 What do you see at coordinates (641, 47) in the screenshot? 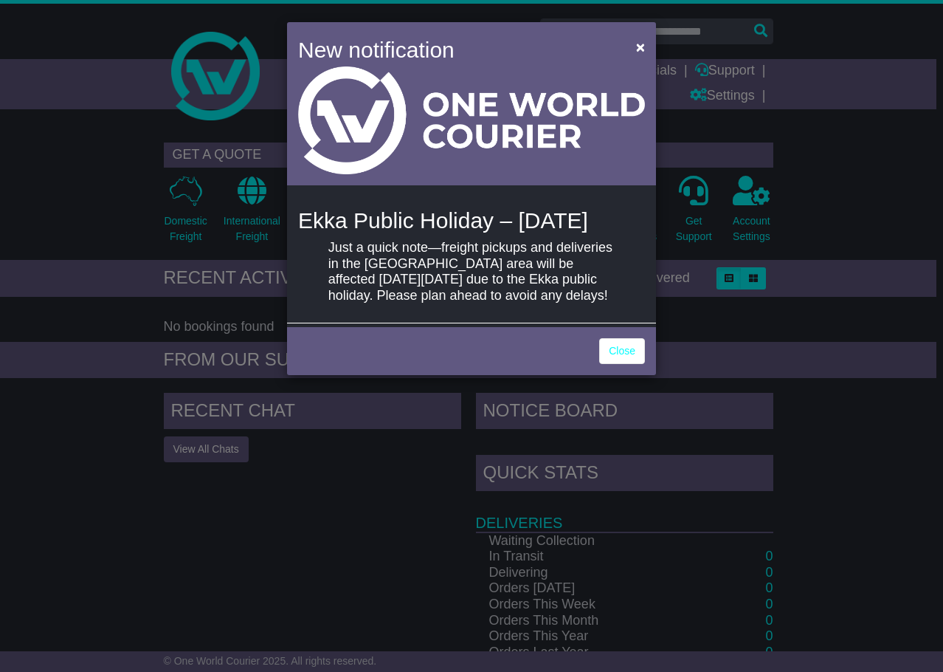
I see `button: Close` at bounding box center [641, 47].